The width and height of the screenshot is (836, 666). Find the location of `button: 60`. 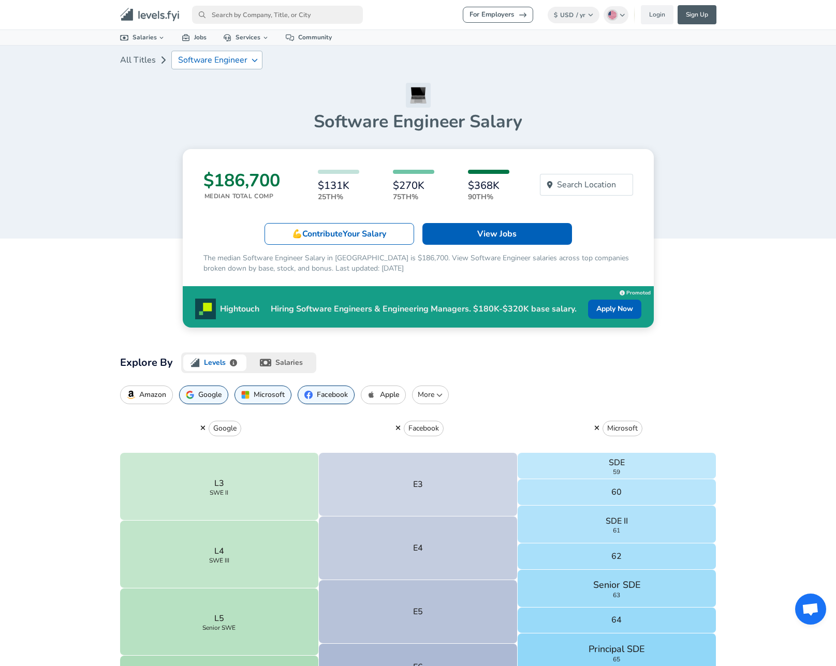

button: 60 is located at coordinates (617, 492).